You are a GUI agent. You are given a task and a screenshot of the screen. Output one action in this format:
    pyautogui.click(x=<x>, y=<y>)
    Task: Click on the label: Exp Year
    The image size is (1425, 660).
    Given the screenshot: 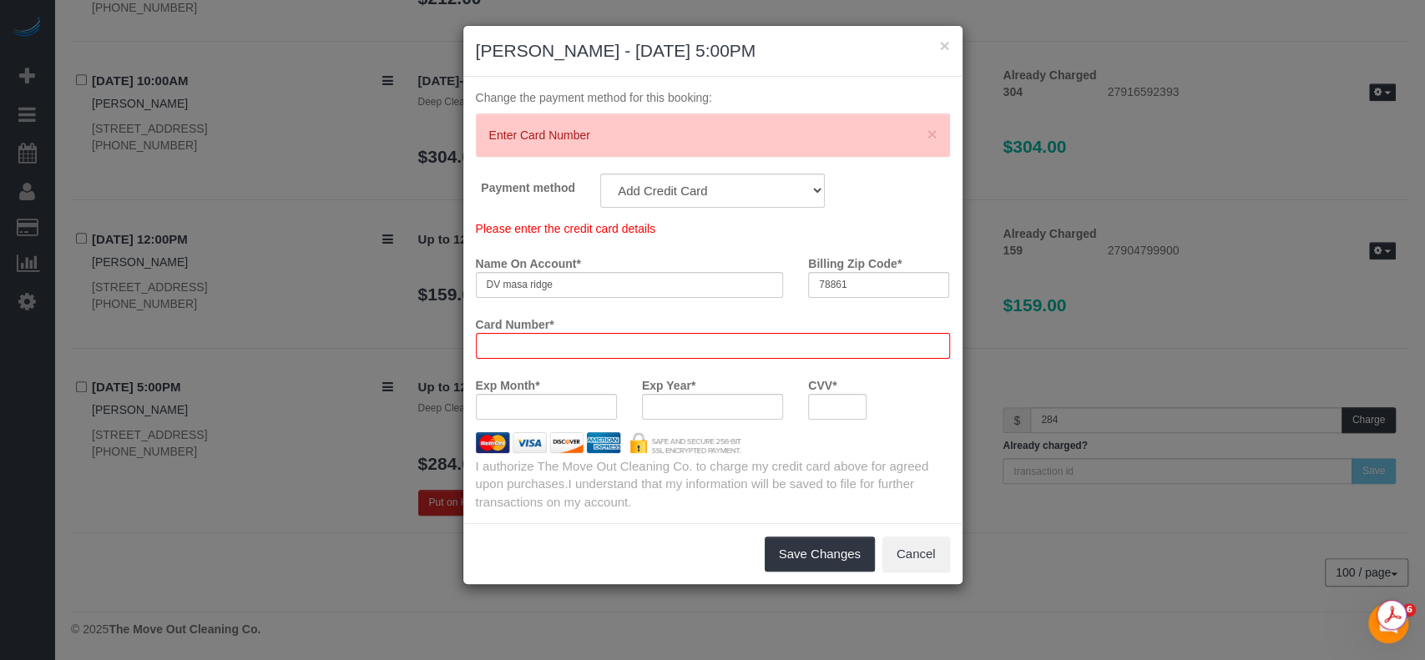 What is the action you would take?
    pyautogui.click(x=669, y=382)
    